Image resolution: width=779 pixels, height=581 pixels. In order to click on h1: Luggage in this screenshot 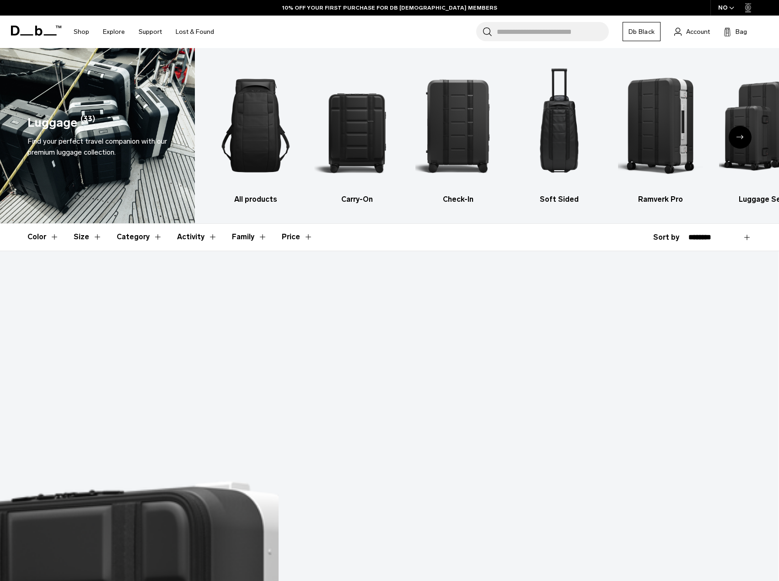, I will do `click(52, 123)`.